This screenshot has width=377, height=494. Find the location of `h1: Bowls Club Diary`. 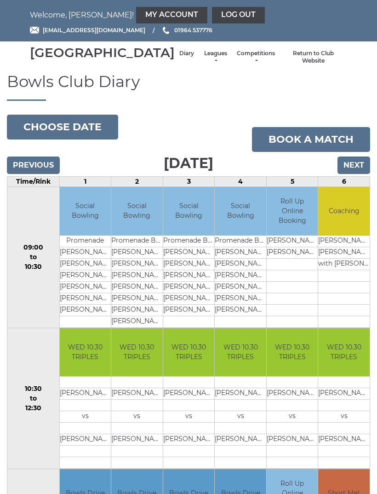

h1: Bowls Club Diary is located at coordinates (189, 87).